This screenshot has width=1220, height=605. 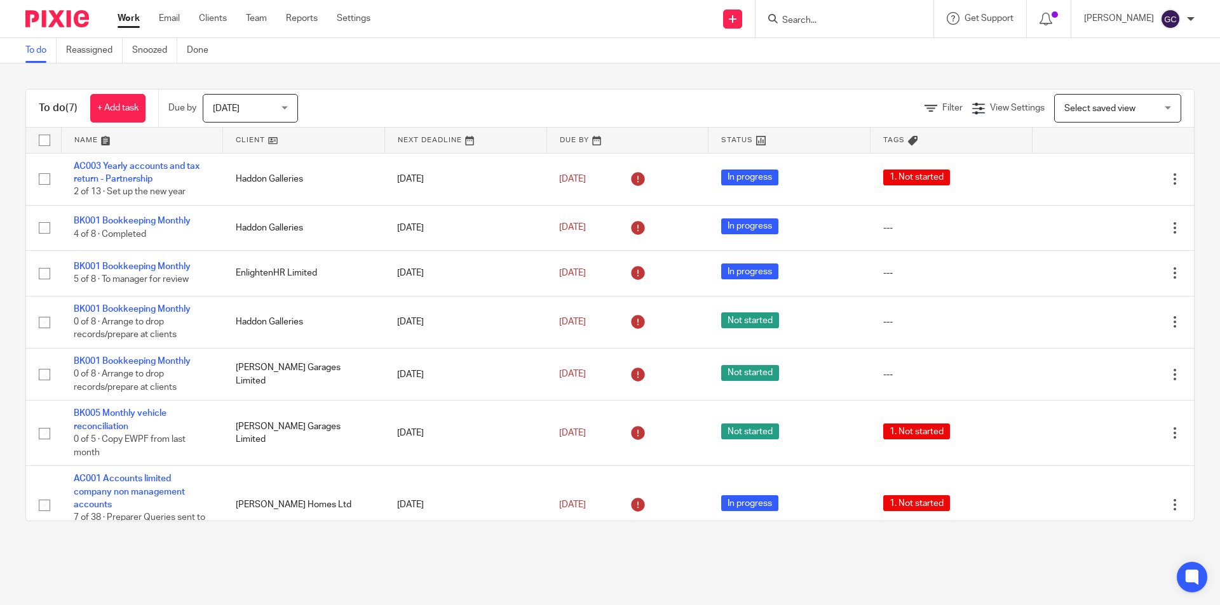 What do you see at coordinates (120, 420) in the screenshot?
I see `a: BK005 Monthly vehicle reconciliation` at bounding box center [120, 420].